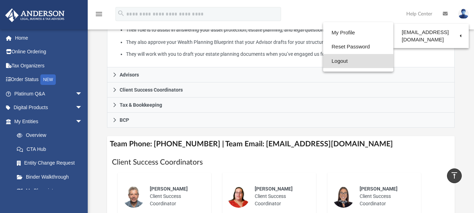 This screenshot has height=213, width=474. I want to click on a: CTA Hub, so click(51, 149).